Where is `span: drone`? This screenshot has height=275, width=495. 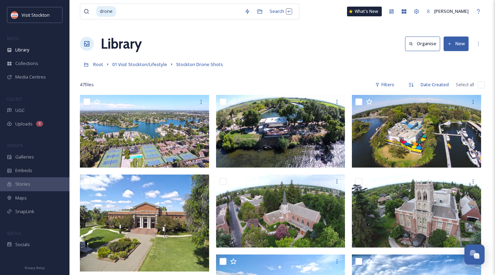 span: drone is located at coordinates (106, 11).